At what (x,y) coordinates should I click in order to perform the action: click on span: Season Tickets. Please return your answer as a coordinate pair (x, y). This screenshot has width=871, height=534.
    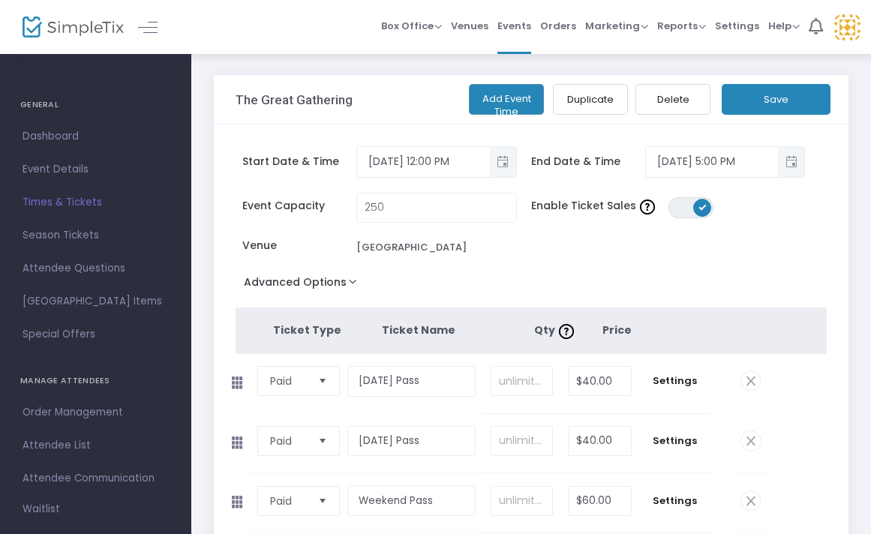
    Looking at the image, I should click on (95, 236).